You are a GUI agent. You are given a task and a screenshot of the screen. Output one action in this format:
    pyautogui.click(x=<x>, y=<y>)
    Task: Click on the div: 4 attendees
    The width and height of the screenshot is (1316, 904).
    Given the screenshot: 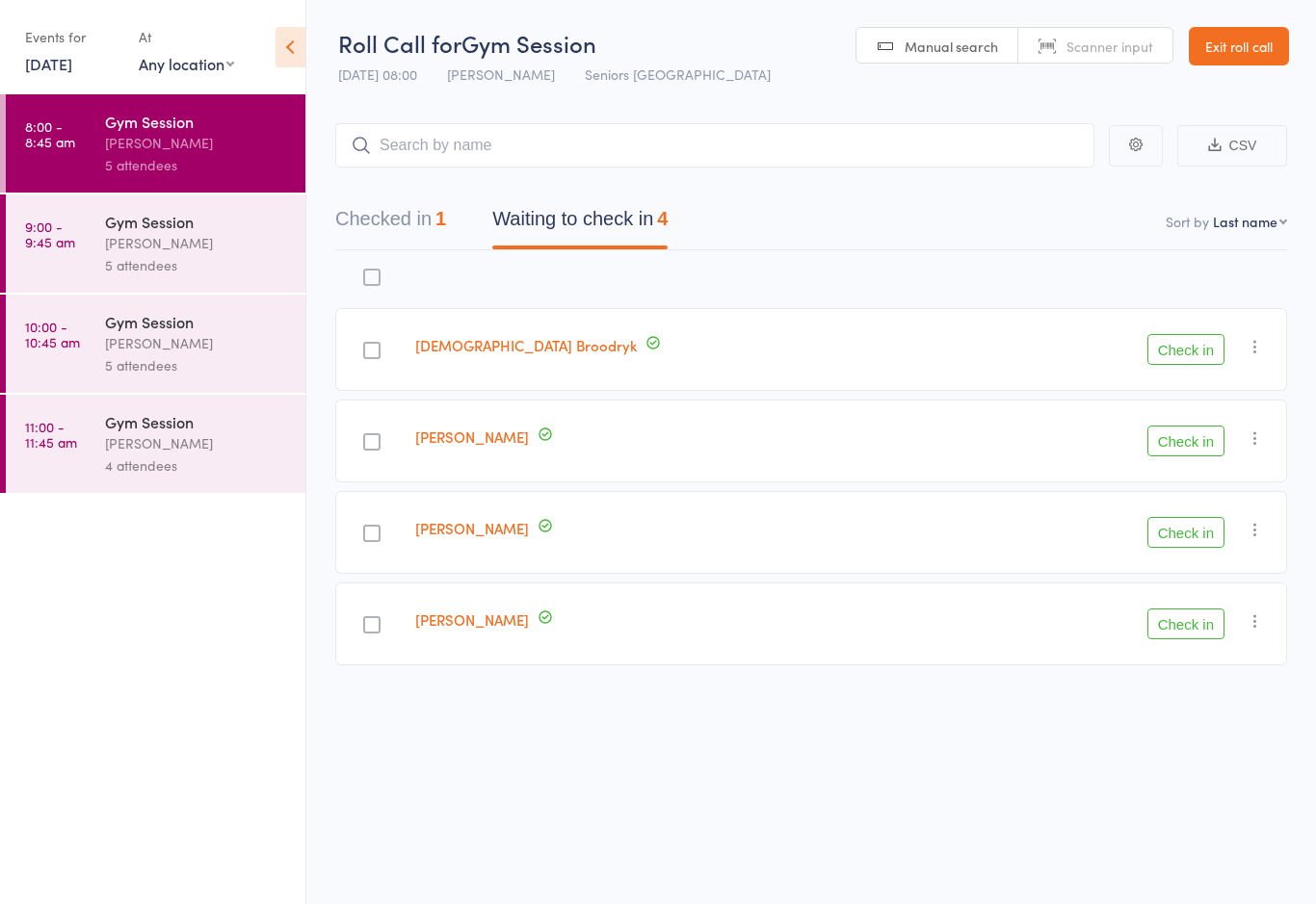 What is the action you would take?
    pyautogui.click(x=197, y=465)
    